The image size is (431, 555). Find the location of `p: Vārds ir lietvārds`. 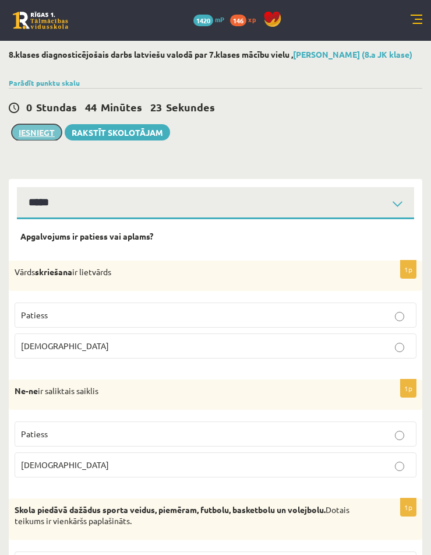

p: Vārds ir lietvārds is located at coordinates (186, 272).